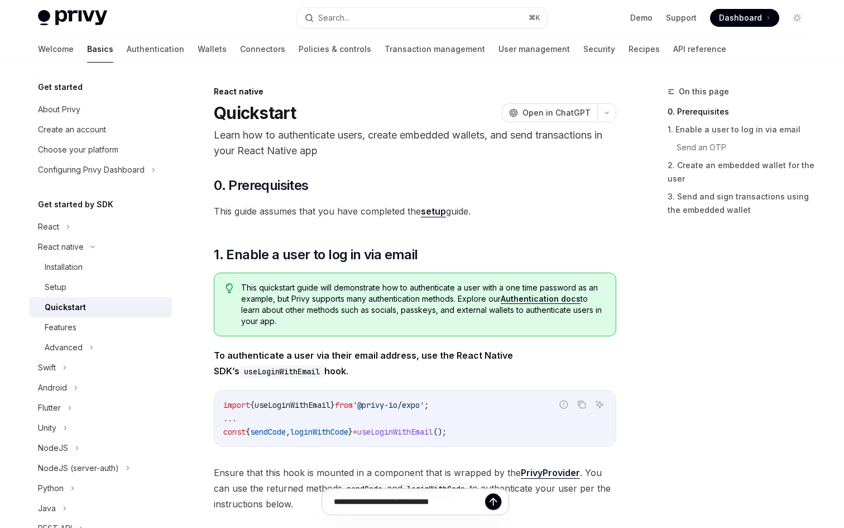 The image size is (844, 528). What do you see at coordinates (262, 49) in the screenshot?
I see `a: Connectors` at bounding box center [262, 49].